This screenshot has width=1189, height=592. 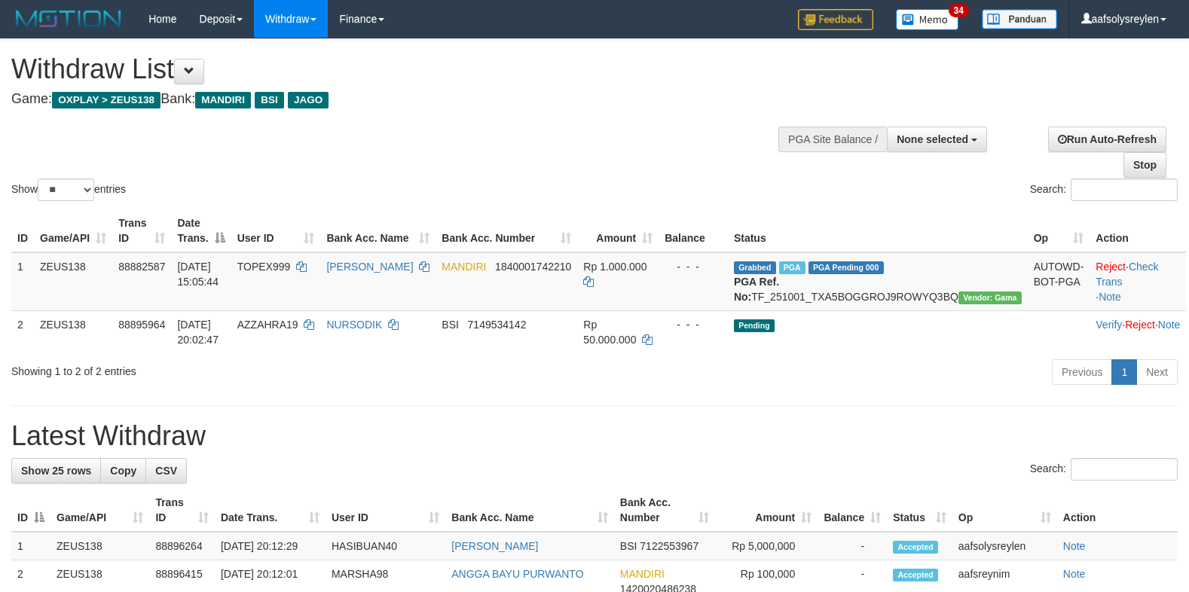 What do you see at coordinates (56, 471) in the screenshot?
I see `a: Show 25 rows` at bounding box center [56, 471].